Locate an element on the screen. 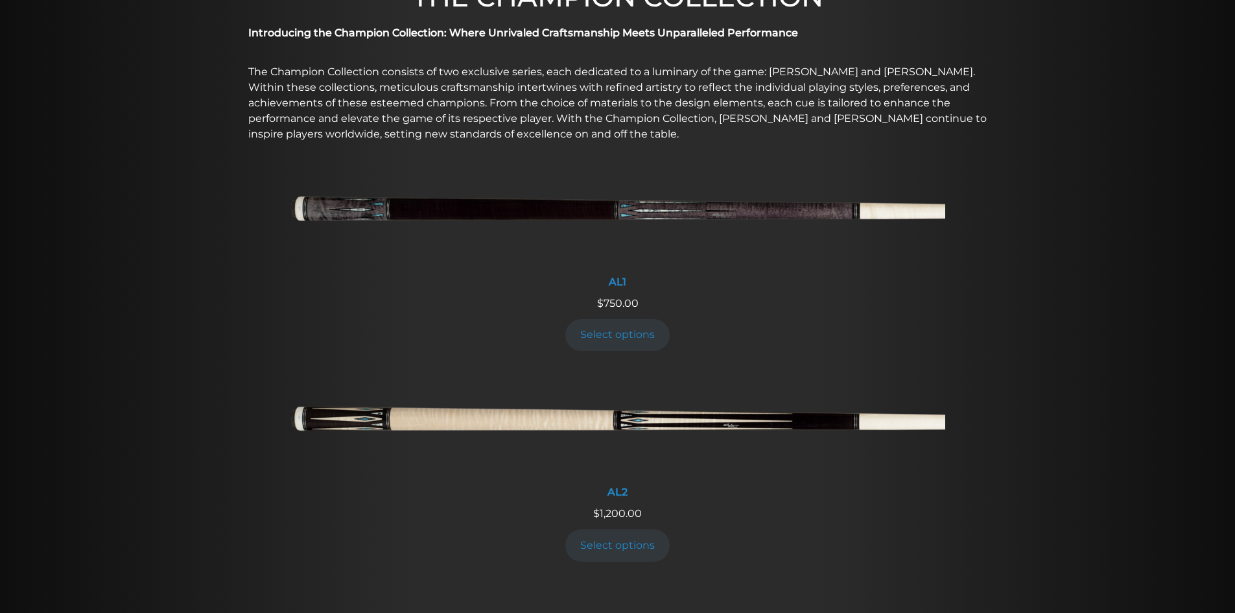  p: The Champion Collection consists of two exclusive series, each dedicated to a luminary of the gam... is located at coordinates (618, 103).